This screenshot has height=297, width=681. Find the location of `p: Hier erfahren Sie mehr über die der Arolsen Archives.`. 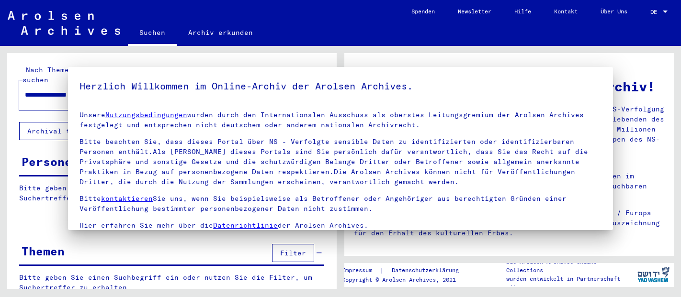

p: Hier erfahren Sie mehr über die der Arolsen Archives. is located at coordinates (340, 226).